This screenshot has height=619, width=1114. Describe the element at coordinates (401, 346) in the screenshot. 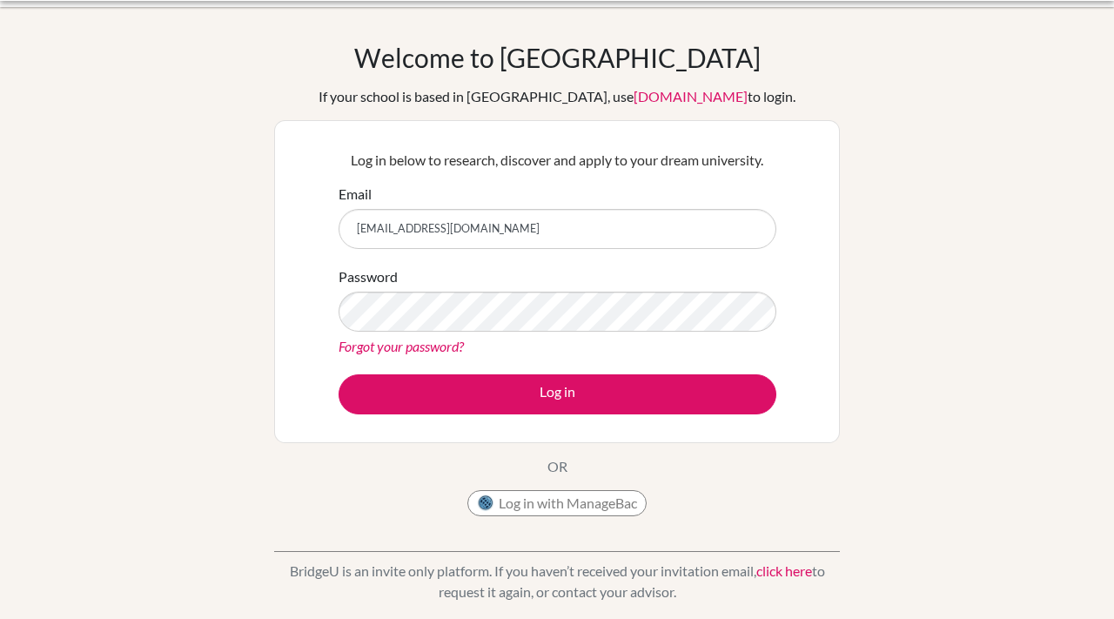

I see `a: Forgot your password?` at that location.